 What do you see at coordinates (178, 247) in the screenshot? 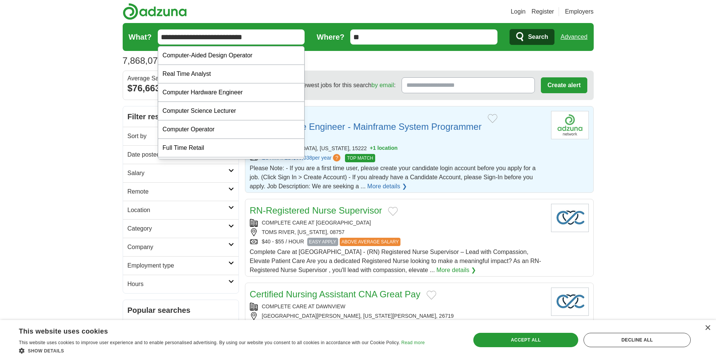
I see `h2: Company` at bounding box center [178, 247].